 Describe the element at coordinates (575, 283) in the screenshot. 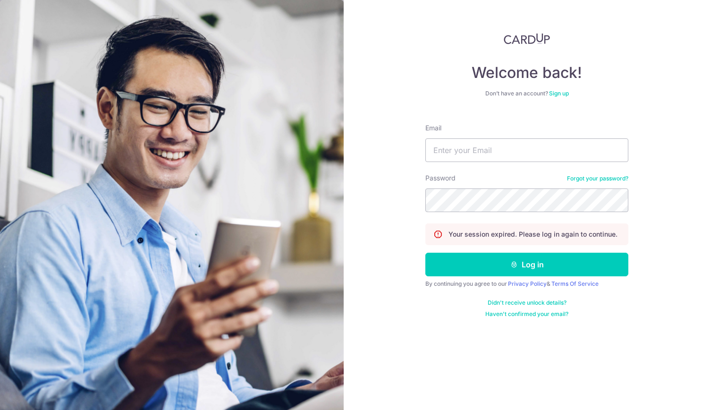

I see `a: Terms Of Service` at that location.